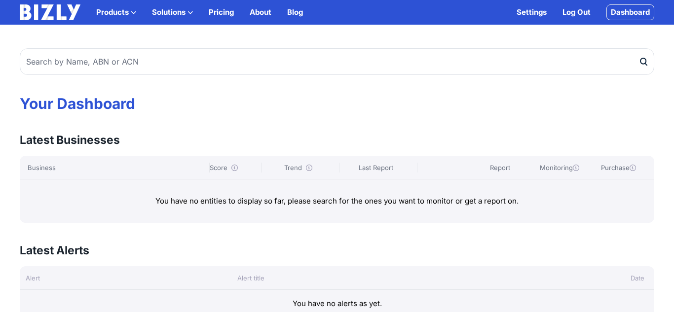  I want to click on div: Trend, so click(298, 168).